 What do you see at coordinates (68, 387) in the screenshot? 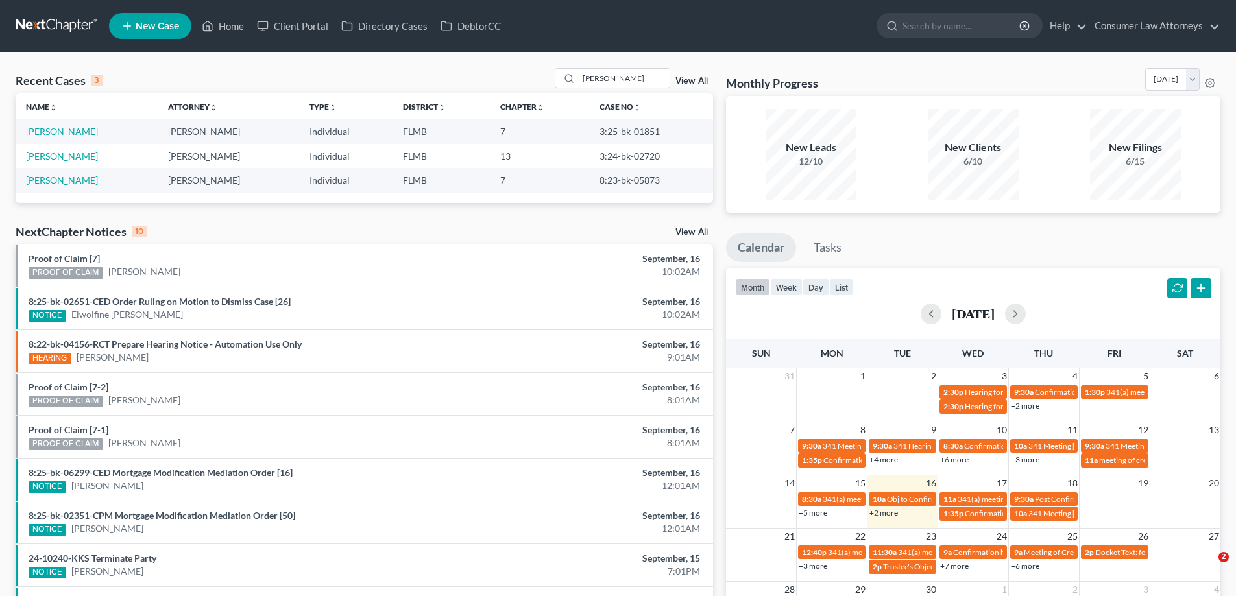
I see `a: Proof of Claim [7-2]` at bounding box center [68, 387].